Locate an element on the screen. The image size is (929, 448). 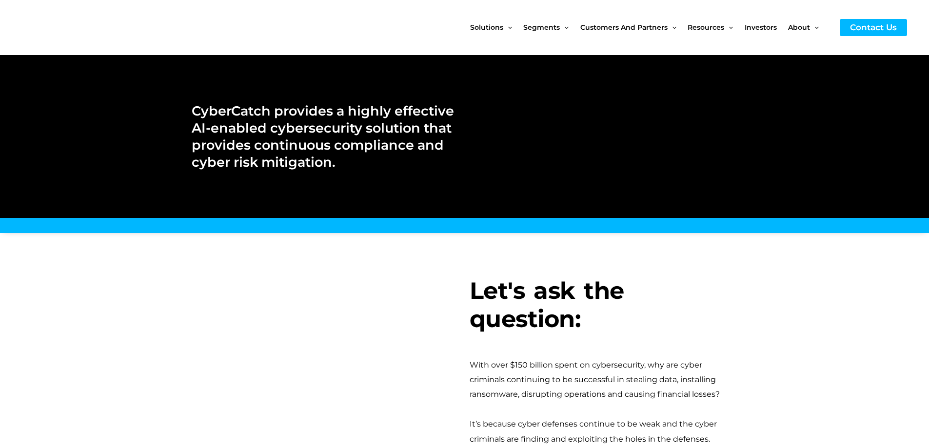
a: Investors is located at coordinates (766, 27).